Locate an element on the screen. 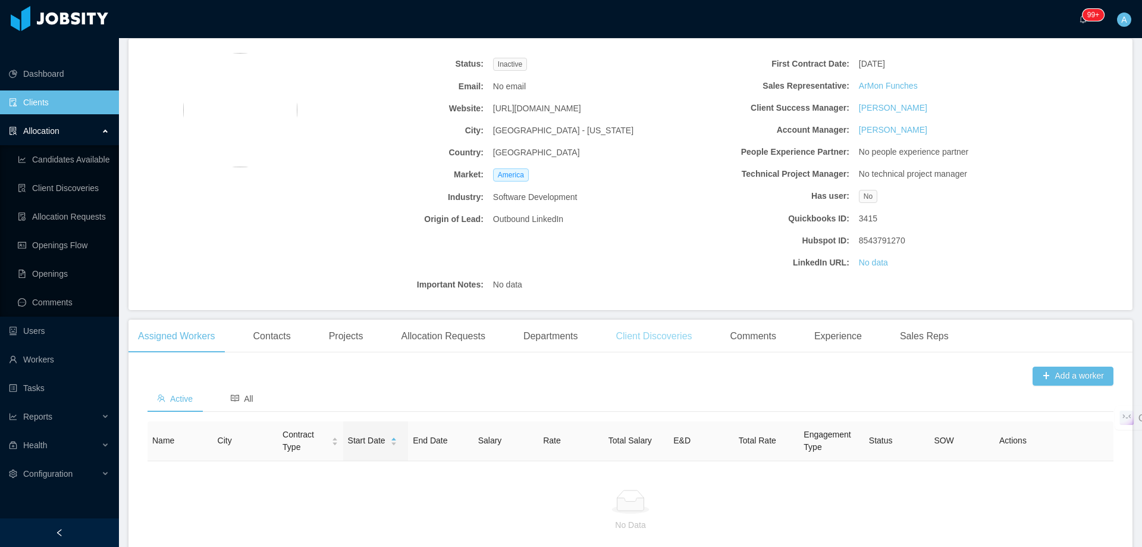  span: Inactive is located at coordinates (510, 64).